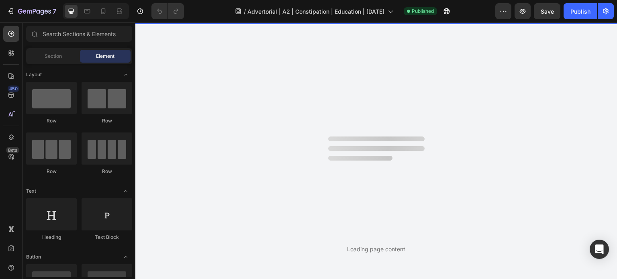 This screenshot has height=279, width=617. Describe the element at coordinates (547, 11) in the screenshot. I see `button: Save` at that location.